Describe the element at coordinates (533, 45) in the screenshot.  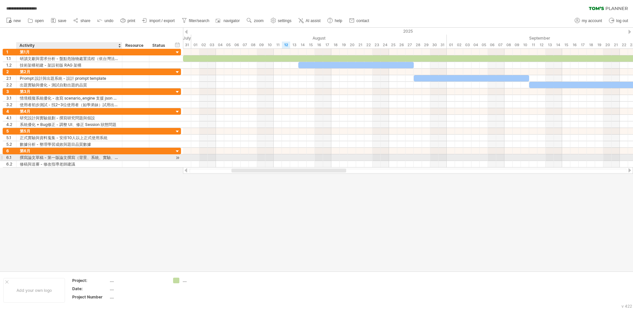
I see `div: Thursday, 11 September 2025` at that location.